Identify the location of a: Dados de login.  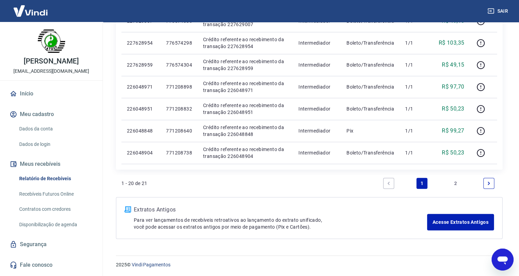
(55, 144).